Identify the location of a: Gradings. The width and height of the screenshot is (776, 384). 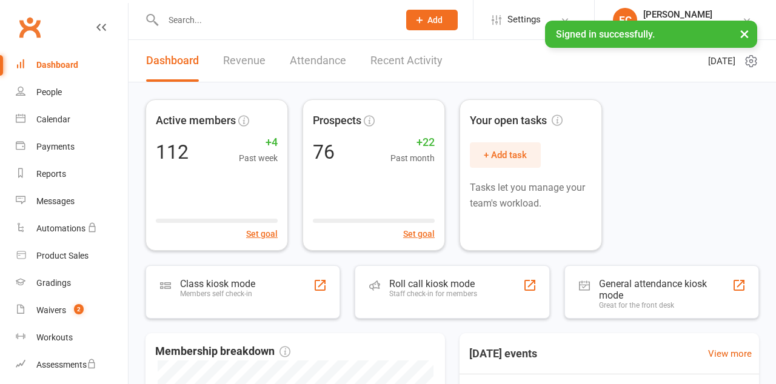
(72, 283).